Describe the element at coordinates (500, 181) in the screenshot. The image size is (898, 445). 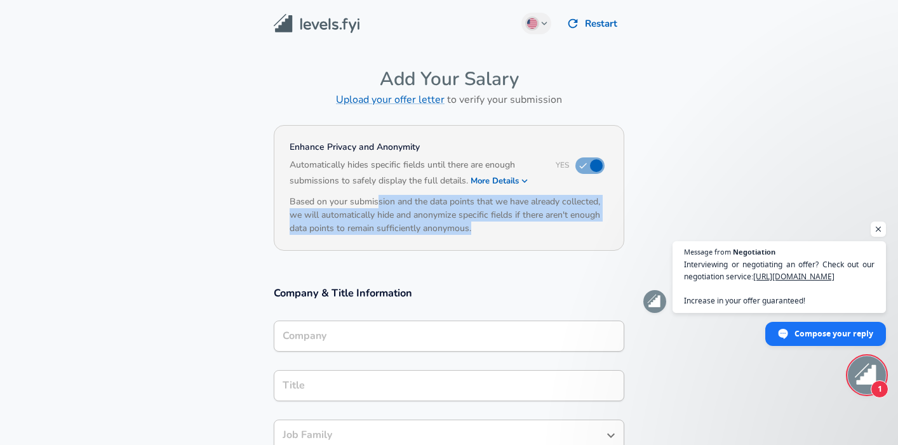
I see `button: More Details` at that location.